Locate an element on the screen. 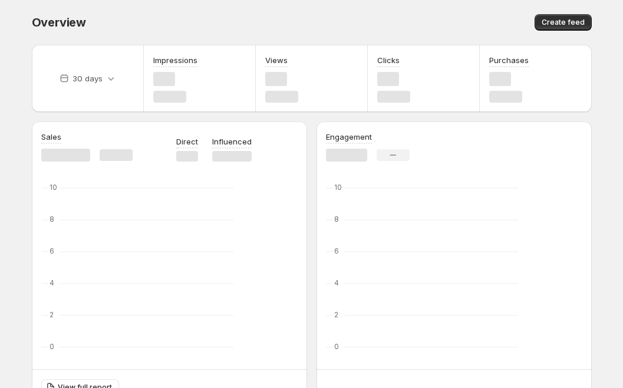 This screenshot has width=623, height=388. span: Overview is located at coordinates (59, 22).